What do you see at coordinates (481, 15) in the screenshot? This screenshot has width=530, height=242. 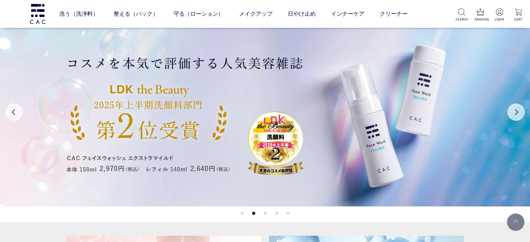 I see `a: RANKING` at bounding box center [481, 15].